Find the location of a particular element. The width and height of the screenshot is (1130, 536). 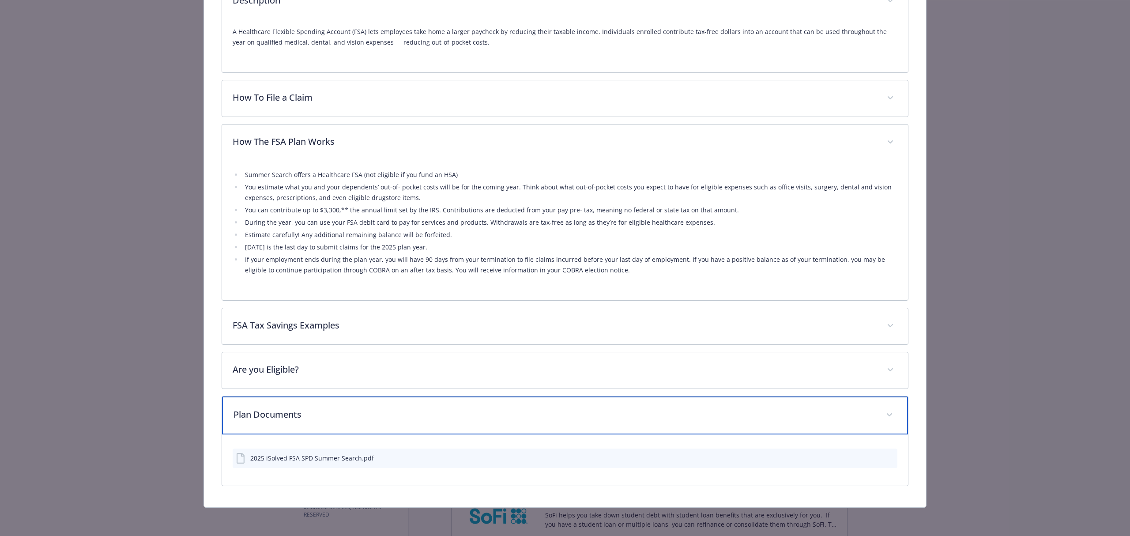

div: How To File a Claim is located at coordinates (565, 98).